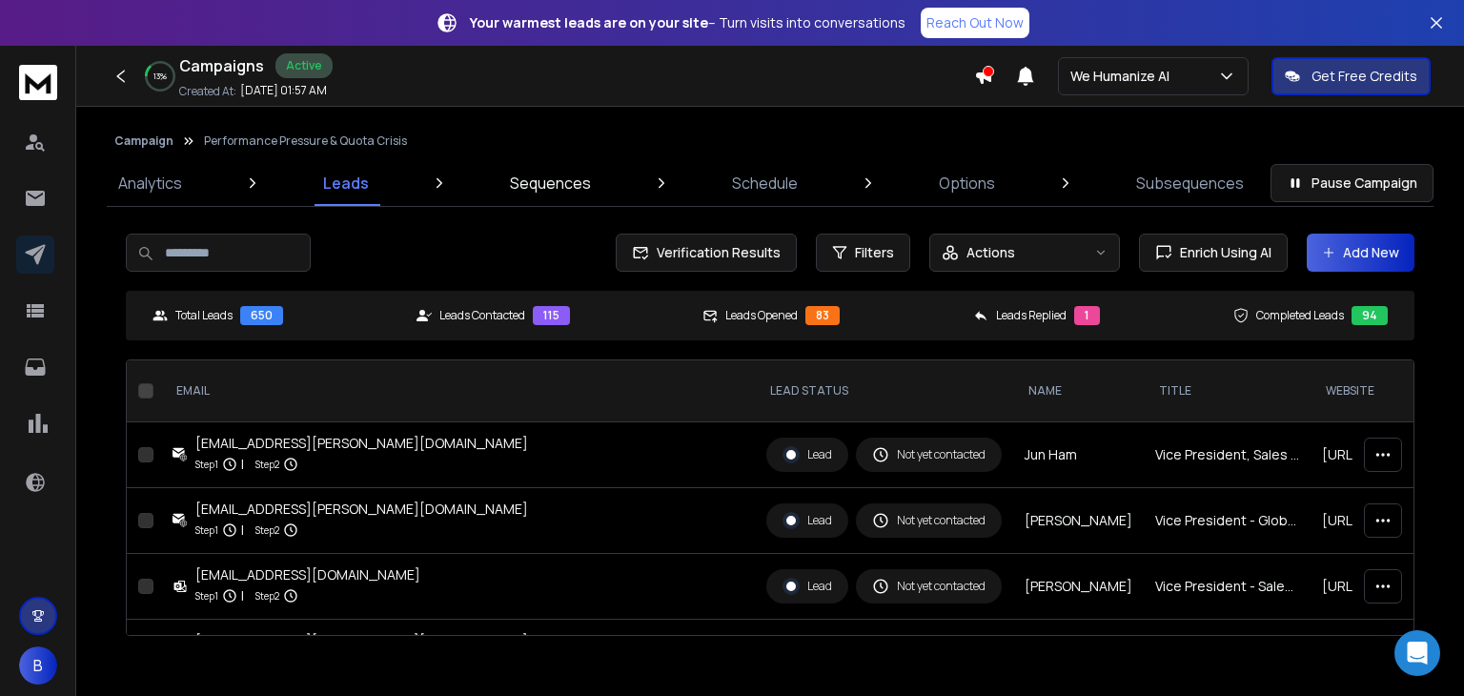 This screenshot has width=1464, height=696. Describe the element at coordinates (1227, 520) in the screenshot. I see `td: Vice President - Global Sales for Electrical Distribution and Connection Systems` at that location.